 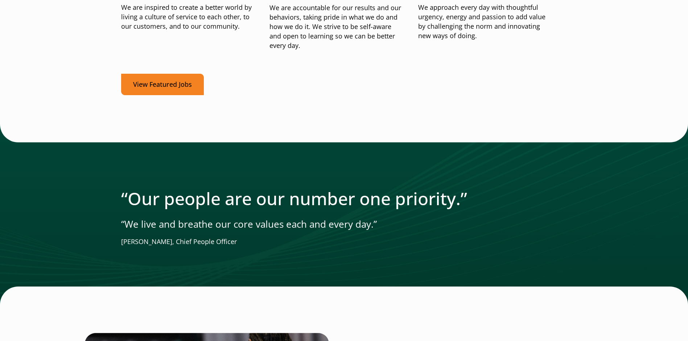 I want to click on h2: “Our people are our number one priority.”, so click(x=344, y=198).